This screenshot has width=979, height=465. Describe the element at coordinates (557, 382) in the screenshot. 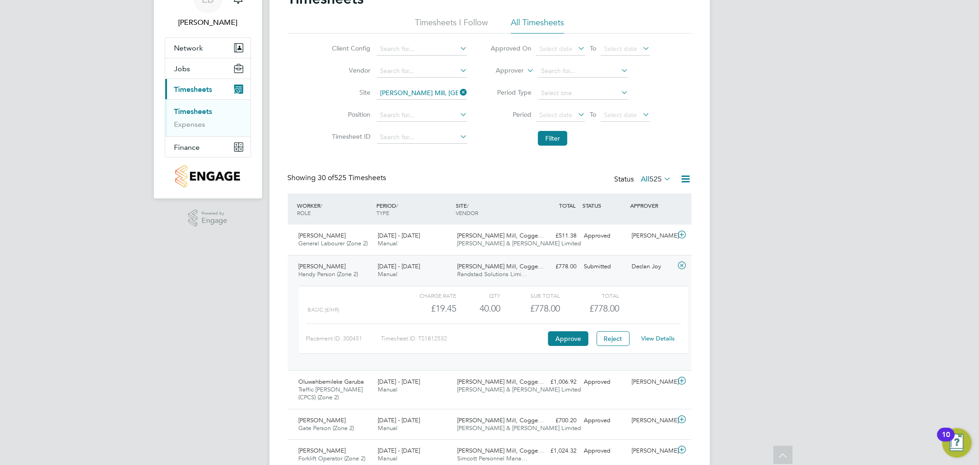

I see `div: £1,006.92` at that location.